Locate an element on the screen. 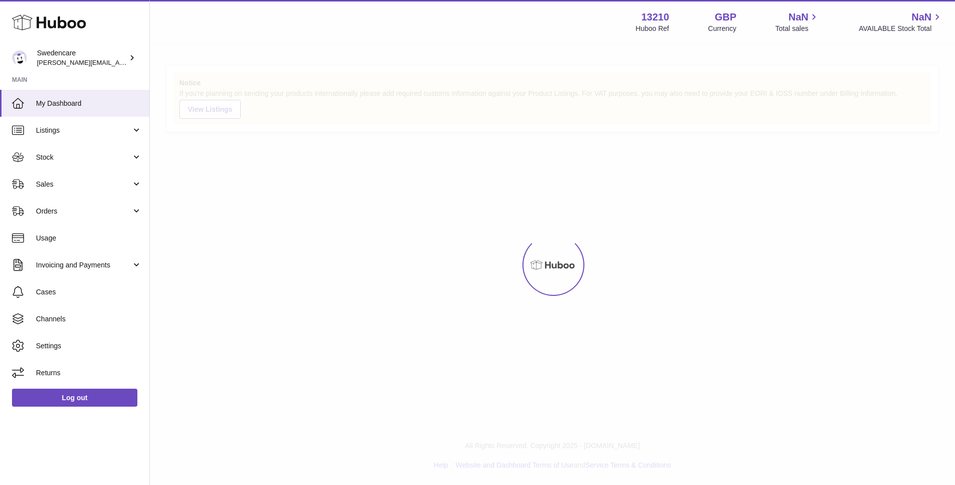 This screenshot has width=955, height=485. strong: 13210 is located at coordinates (655, 17).